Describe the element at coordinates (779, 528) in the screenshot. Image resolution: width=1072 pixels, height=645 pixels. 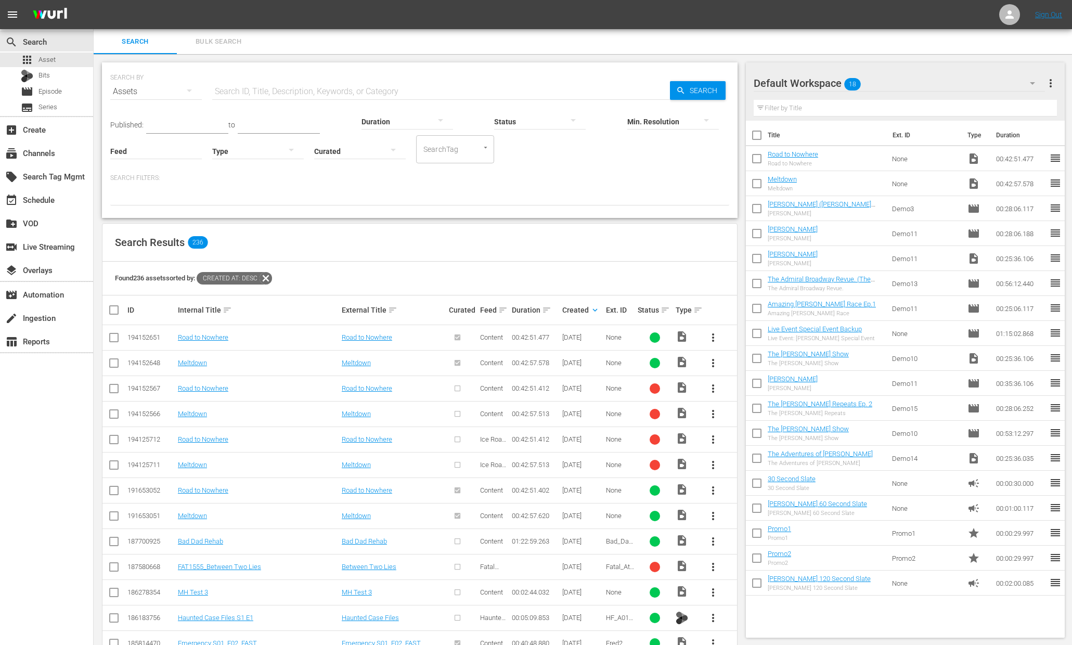
I see `a: Promo1` at that location.